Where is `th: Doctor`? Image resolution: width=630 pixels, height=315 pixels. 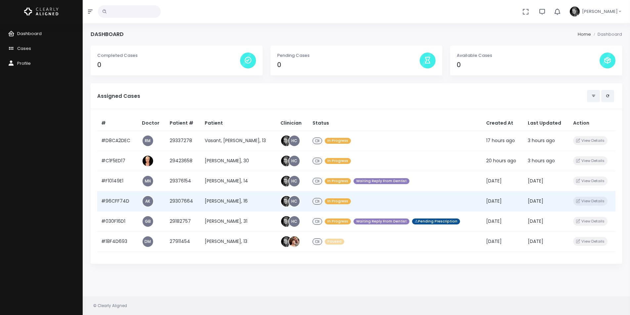
th: Doctor is located at coordinates (152, 123).